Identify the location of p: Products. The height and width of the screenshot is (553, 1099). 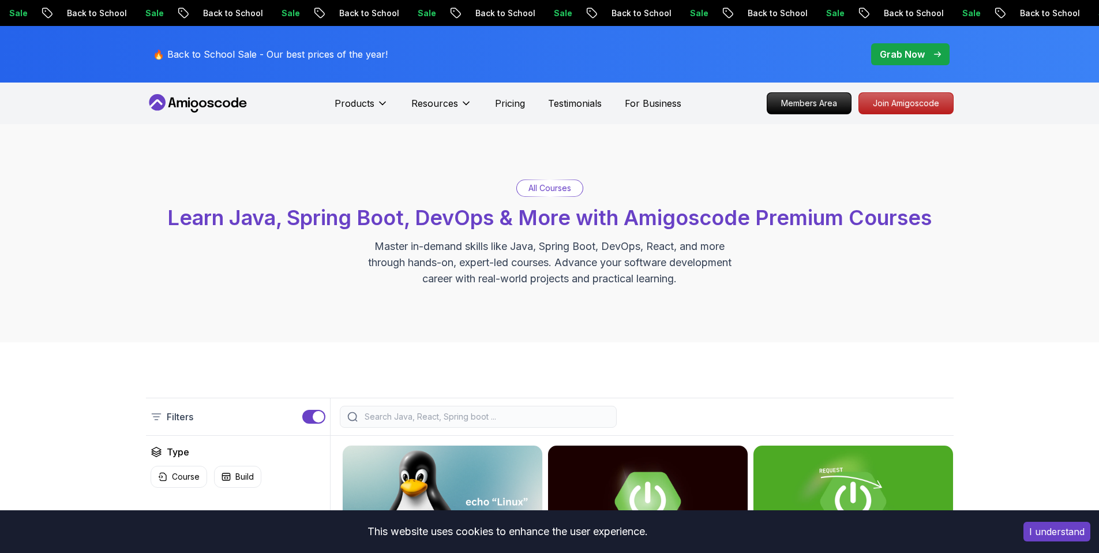
(354, 103).